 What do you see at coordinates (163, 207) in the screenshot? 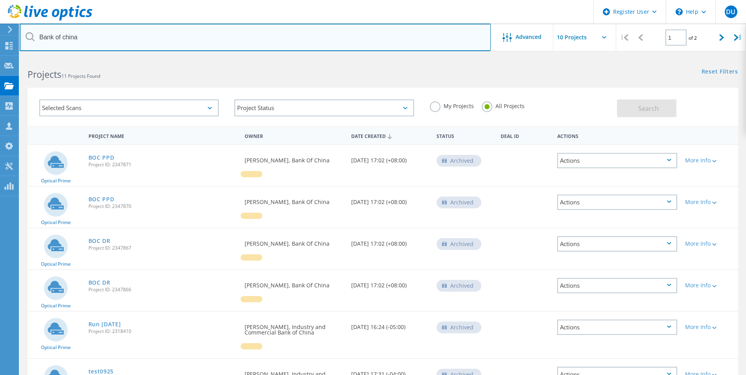
I see `span: Project ID: 2347870` at bounding box center [163, 207].